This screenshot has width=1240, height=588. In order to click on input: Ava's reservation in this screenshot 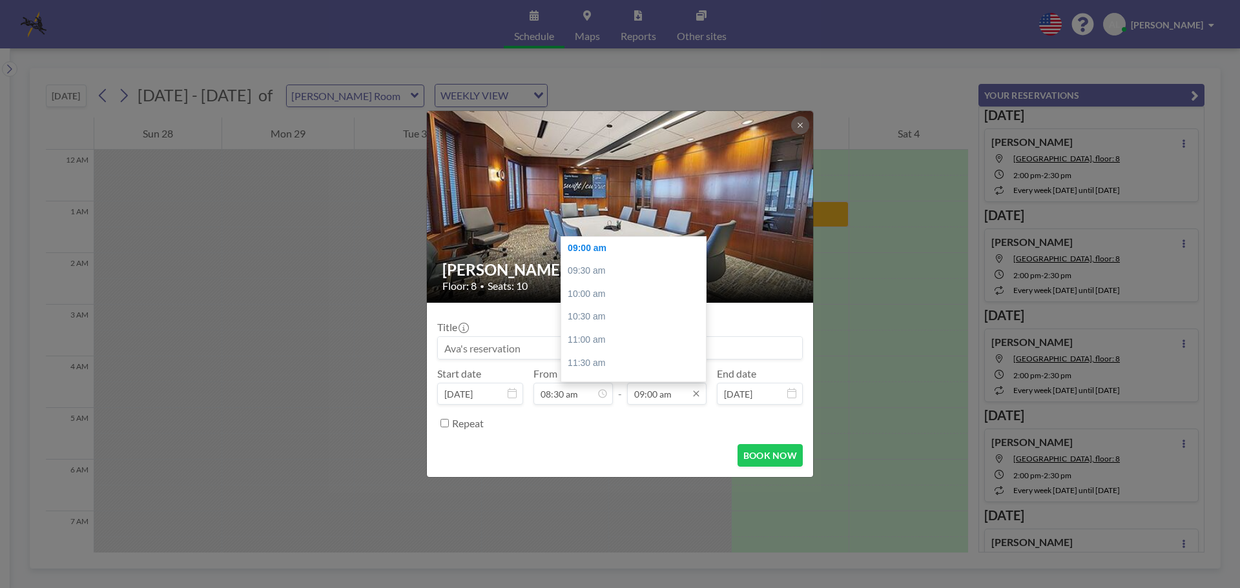, I will do `click(620, 348)`.